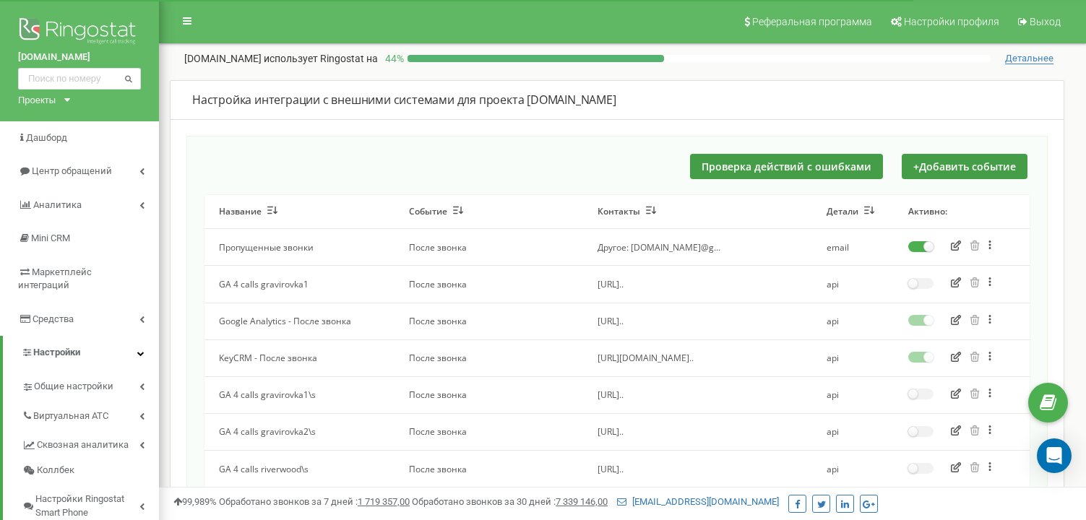 The height and width of the screenshot is (520, 1086). Describe the element at coordinates (510, 502) in the screenshot. I see `span: Обработано звонков за 30 дней :` at that location.